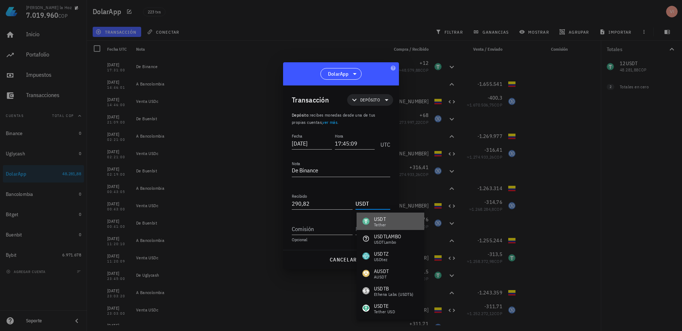 This screenshot has height=331, width=682. Describe the element at coordinates (381, 254) in the screenshot. I see `div: USDTZ` at that location.